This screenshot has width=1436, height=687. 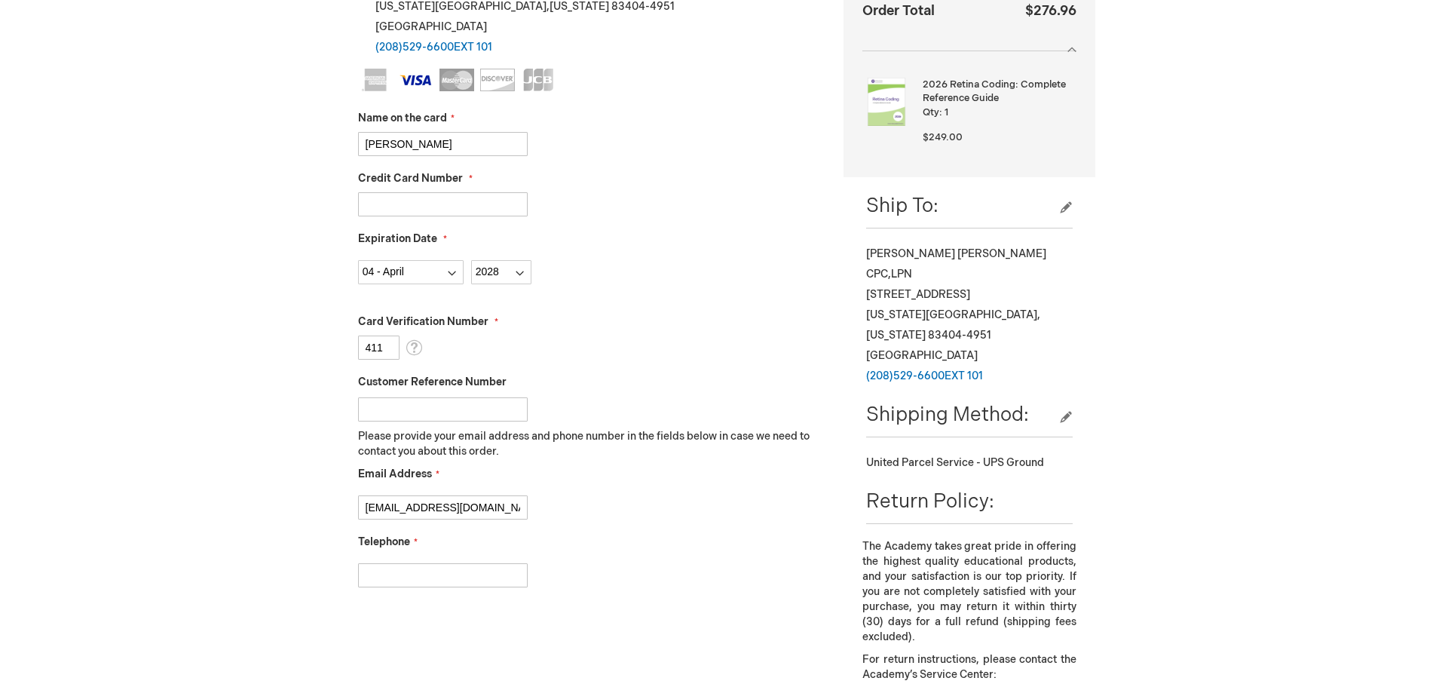 What do you see at coordinates (589, 444) in the screenshot?
I see `p: Please provide your email address and phone number in the fields below in case we need to contact...` at bounding box center [589, 444].